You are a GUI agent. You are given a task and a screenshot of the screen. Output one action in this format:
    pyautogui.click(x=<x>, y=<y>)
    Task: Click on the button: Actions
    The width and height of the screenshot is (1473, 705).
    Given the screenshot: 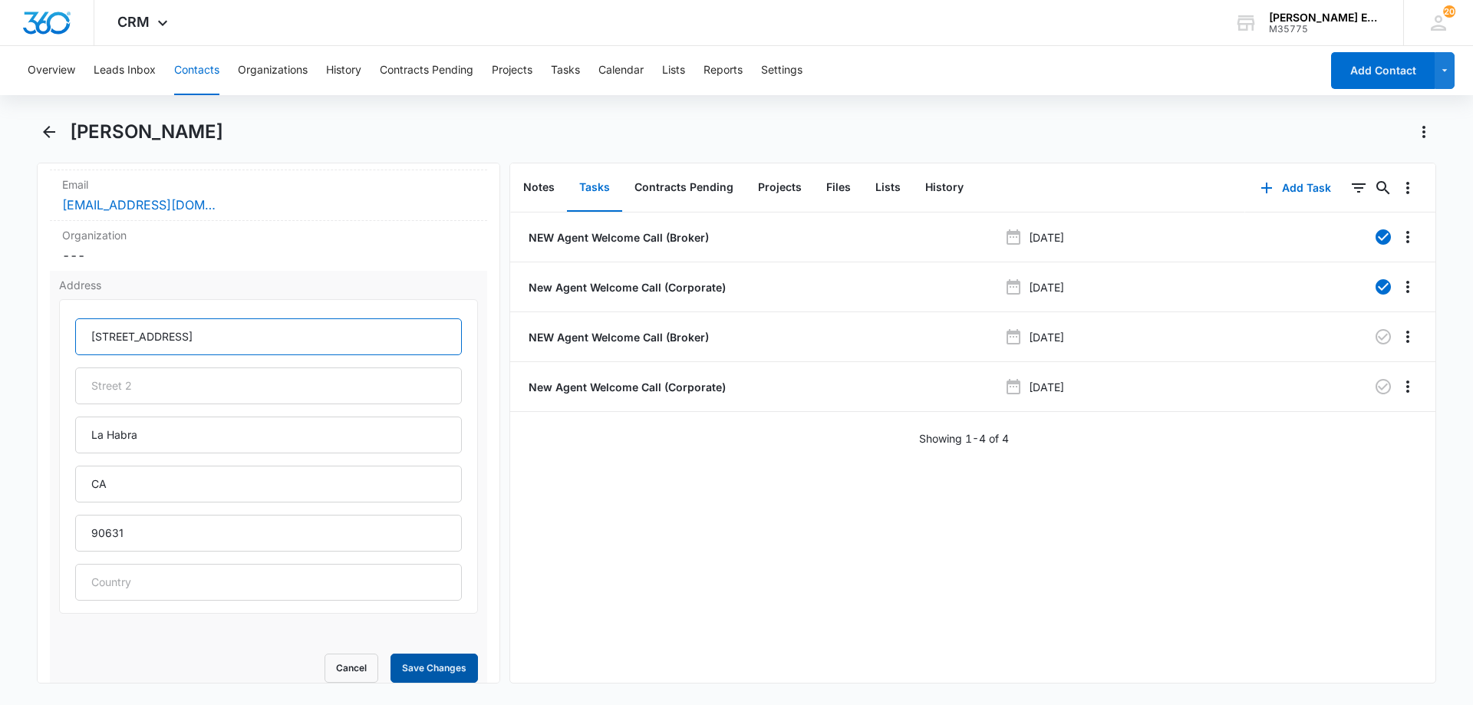 What is the action you would take?
    pyautogui.click(x=1424, y=132)
    